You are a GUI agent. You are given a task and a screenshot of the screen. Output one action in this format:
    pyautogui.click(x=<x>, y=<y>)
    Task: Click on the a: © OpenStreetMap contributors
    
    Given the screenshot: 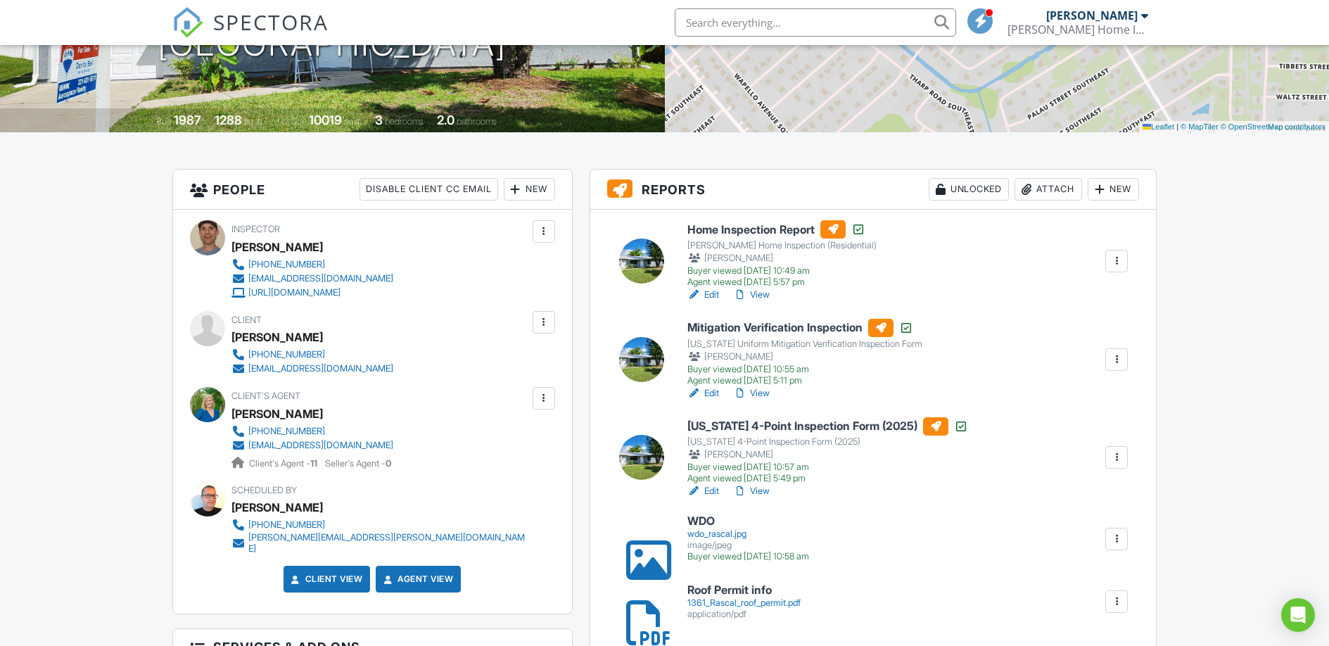 What is the action you would take?
    pyautogui.click(x=1272, y=127)
    